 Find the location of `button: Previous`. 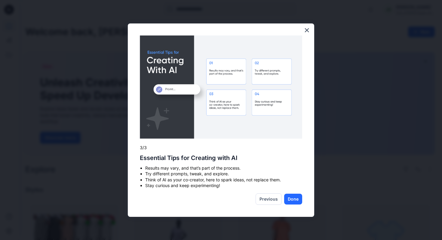

button: Previous is located at coordinates (269, 199).